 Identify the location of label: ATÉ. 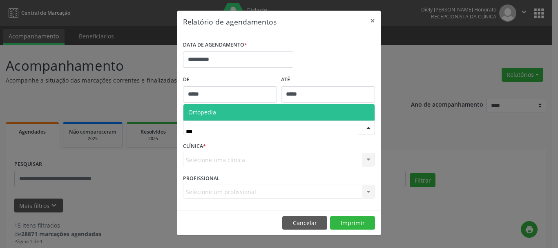
(328, 80).